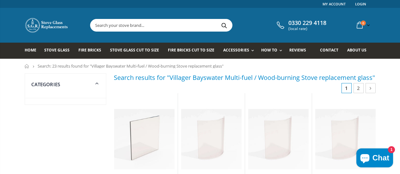 This screenshot has height=174, width=400. I want to click on a: About us, so click(359, 51).